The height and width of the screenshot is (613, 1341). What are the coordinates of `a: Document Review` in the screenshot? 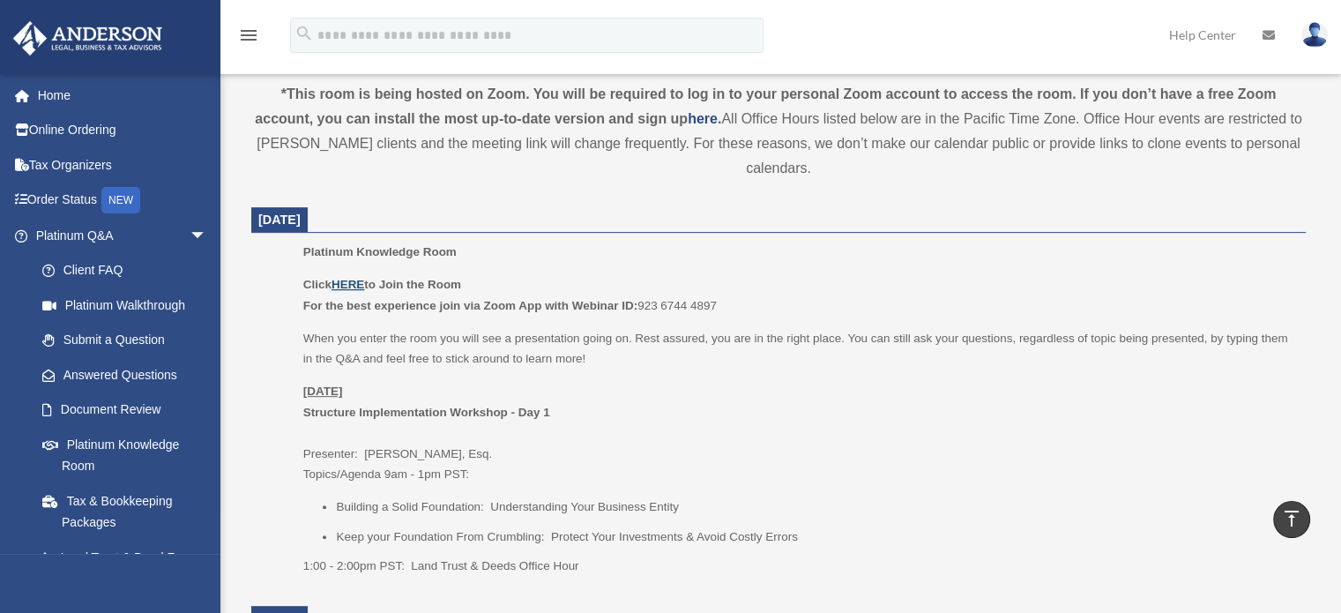 It's located at (129, 410).